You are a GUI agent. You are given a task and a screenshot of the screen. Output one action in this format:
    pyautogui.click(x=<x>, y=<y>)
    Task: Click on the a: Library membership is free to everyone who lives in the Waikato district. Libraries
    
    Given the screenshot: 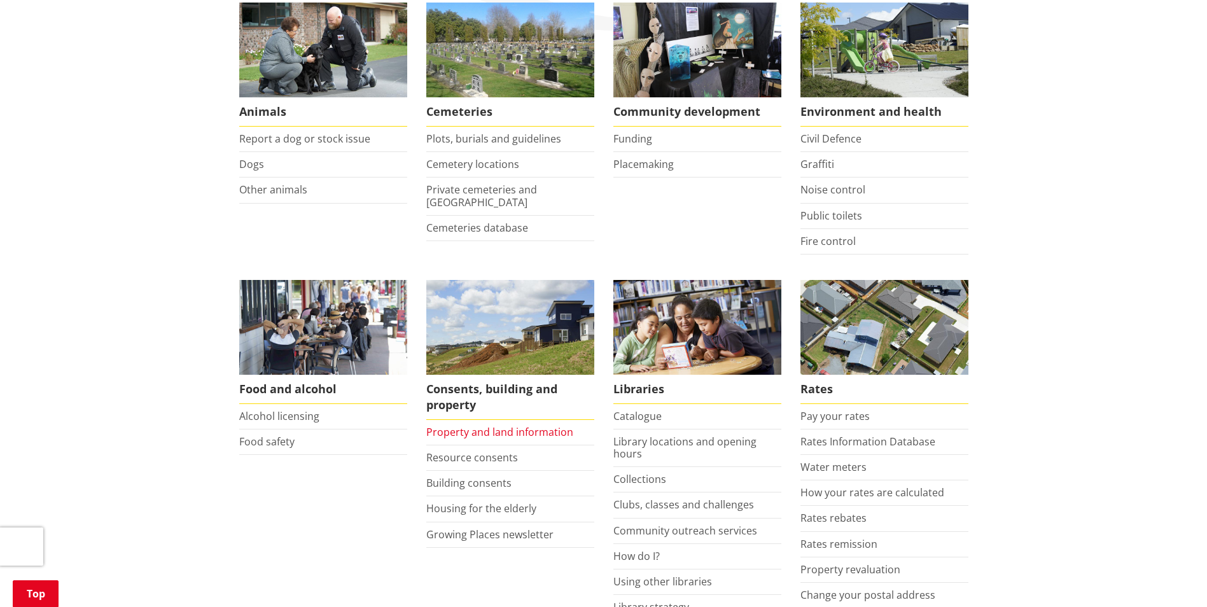 What is the action you would take?
    pyautogui.click(x=697, y=342)
    